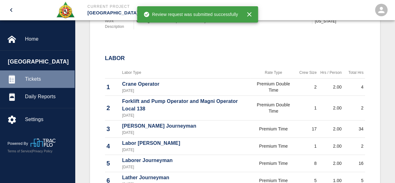 This screenshot has width=395, height=183. Describe the element at coordinates (185, 84) in the screenshot. I see `p: Crane Operator` at that location.